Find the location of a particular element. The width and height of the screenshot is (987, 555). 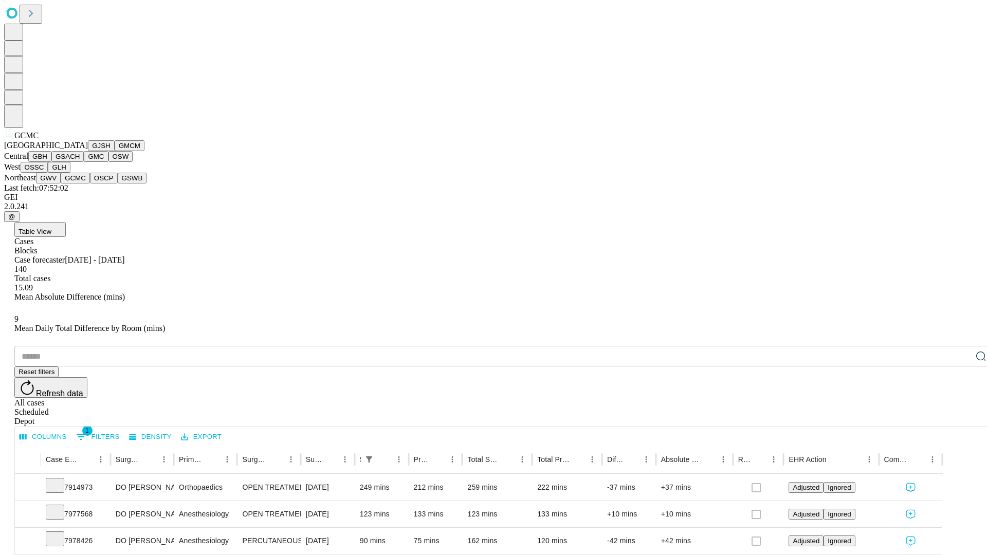

div: 1 active filter is located at coordinates (369, 459).